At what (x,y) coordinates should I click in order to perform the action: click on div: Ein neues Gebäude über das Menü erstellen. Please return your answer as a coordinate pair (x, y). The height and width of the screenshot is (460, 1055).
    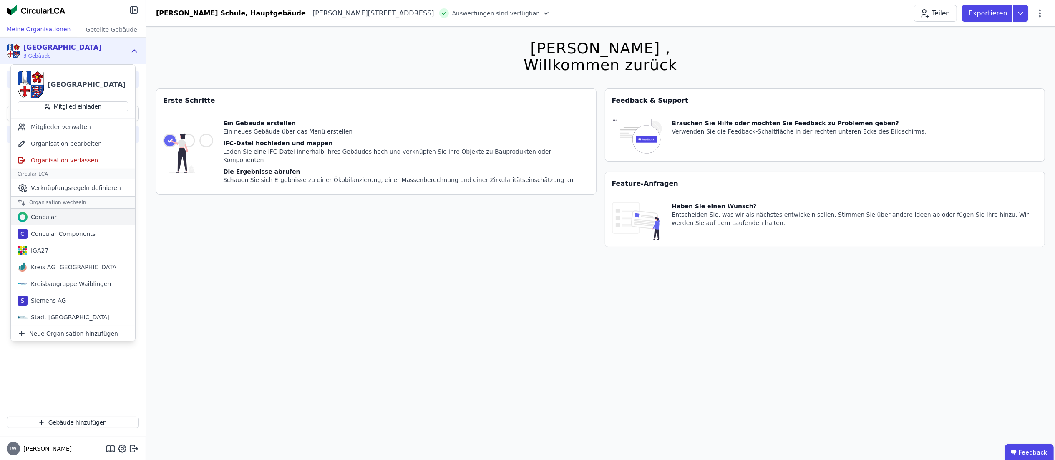
    Looking at the image, I should click on (406, 131).